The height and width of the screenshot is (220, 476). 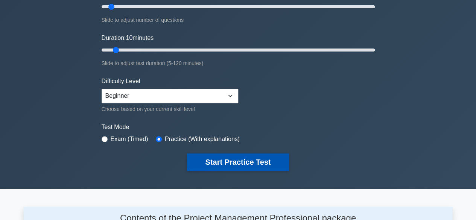 What do you see at coordinates (238, 20) in the screenshot?
I see `div: Slide to adjust number of questions` at bounding box center [238, 20].